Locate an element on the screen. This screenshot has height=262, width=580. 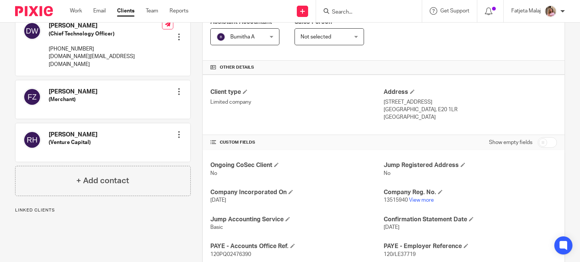
a: Email is located at coordinates (99, 11).